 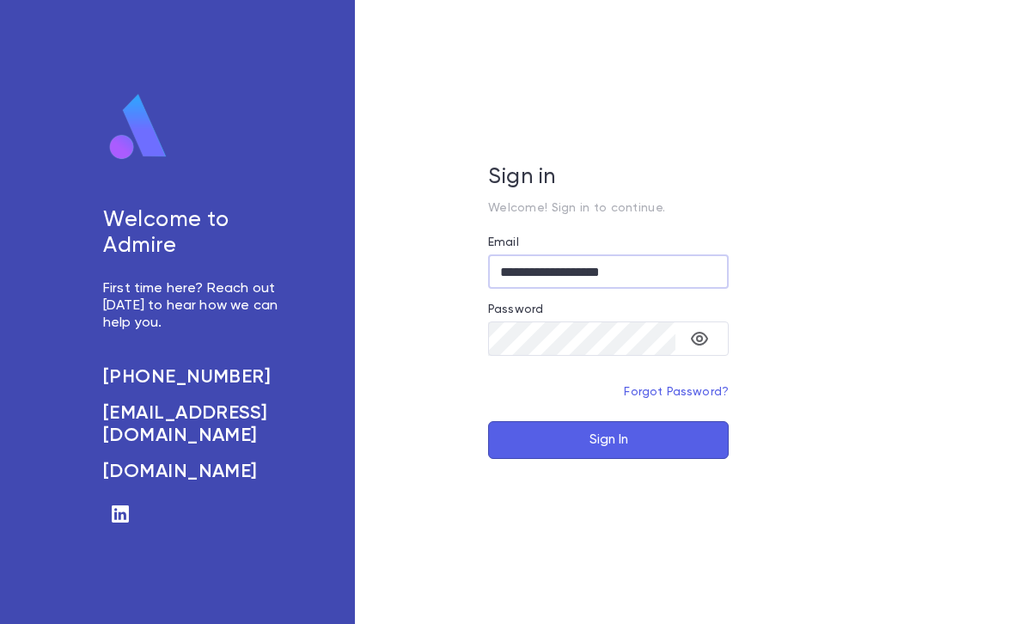 I want to click on h5: Welcome to Admire, so click(x=194, y=234).